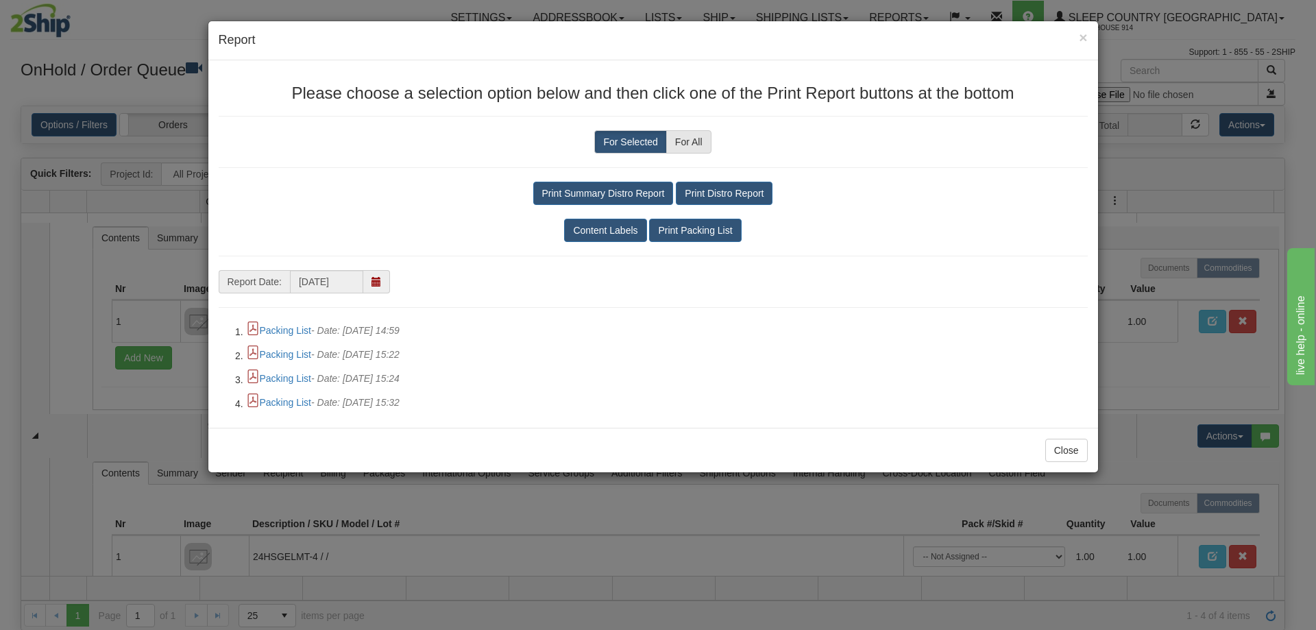 The width and height of the screenshot is (1316, 630). What do you see at coordinates (695, 230) in the screenshot?
I see `button: Print Packing List` at bounding box center [695, 230].